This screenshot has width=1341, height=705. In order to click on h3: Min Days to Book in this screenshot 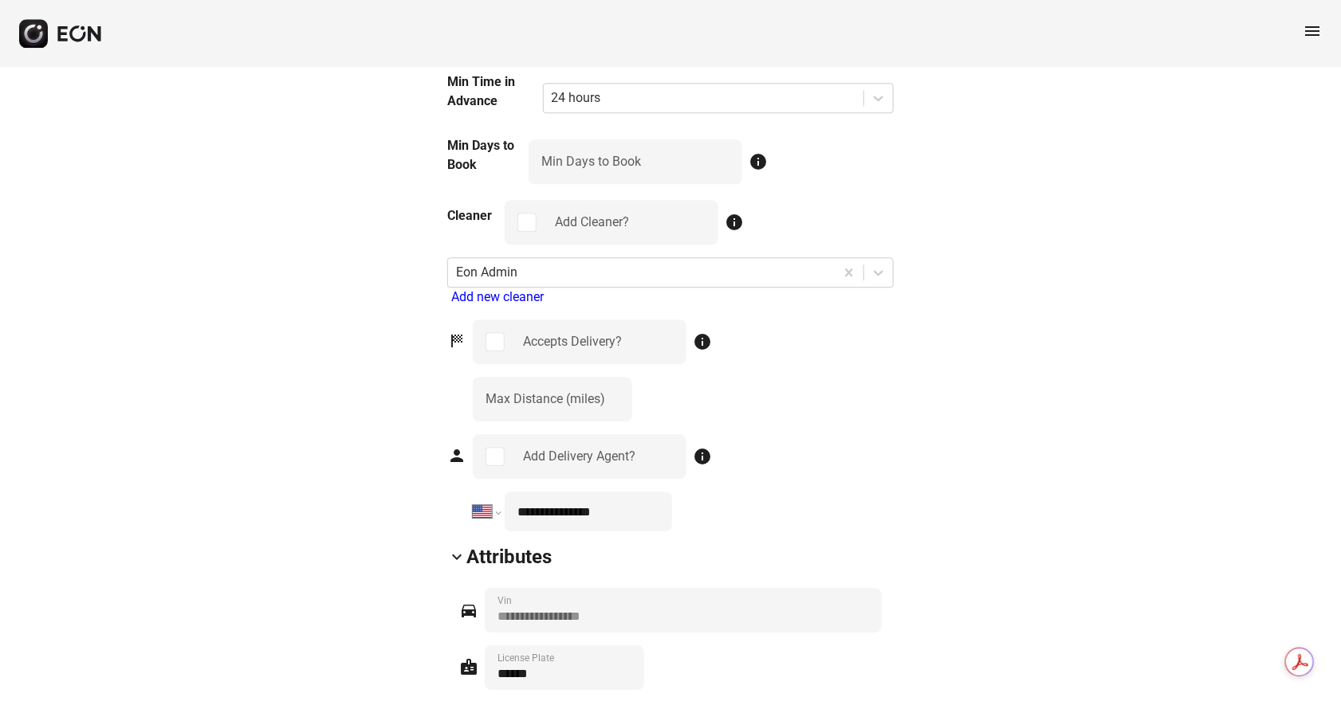, I will do `click(488, 155)`.